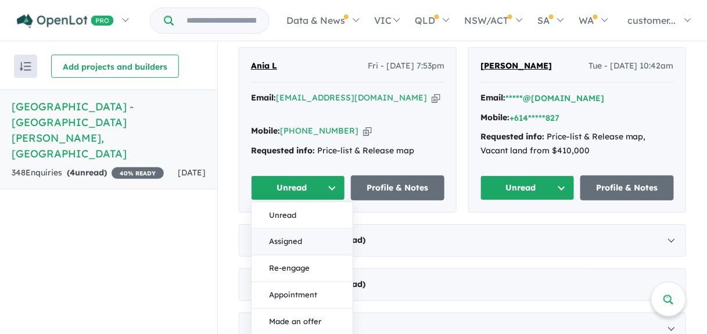 The image size is (707, 334). Describe the element at coordinates (87, 173) in the screenshot. I see `strong: ( unread)` at that location.